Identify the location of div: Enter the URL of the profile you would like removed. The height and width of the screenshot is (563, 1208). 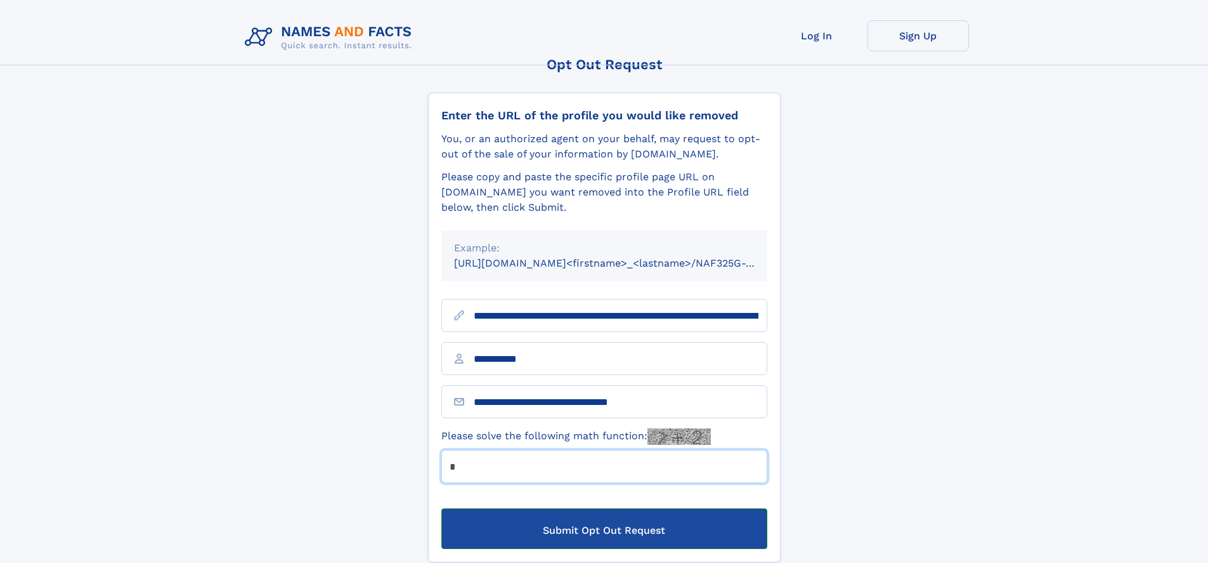
(604, 115).